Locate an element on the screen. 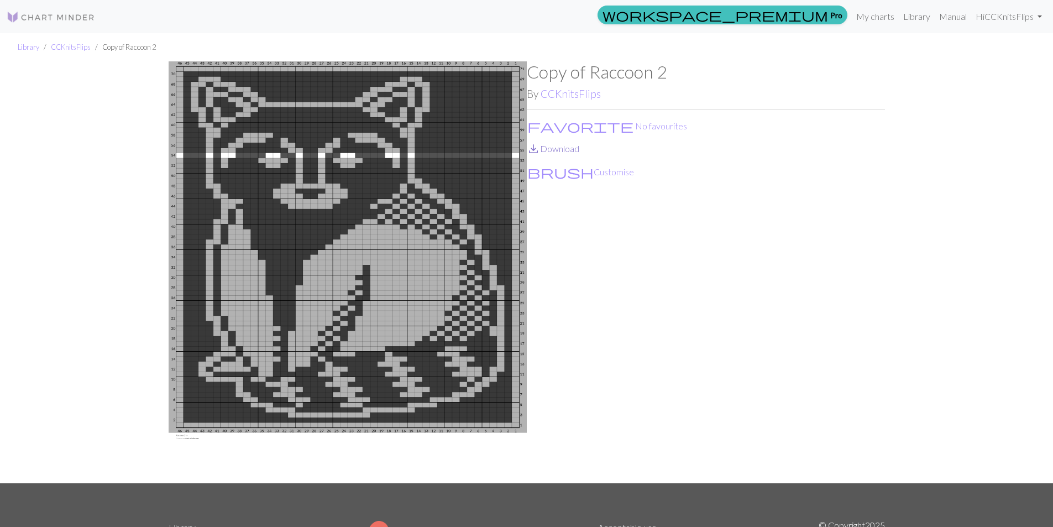 Image resolution: width=1053 pixels, height=527 pixels. span: workspace_premium is located at coordinates (715, 15).